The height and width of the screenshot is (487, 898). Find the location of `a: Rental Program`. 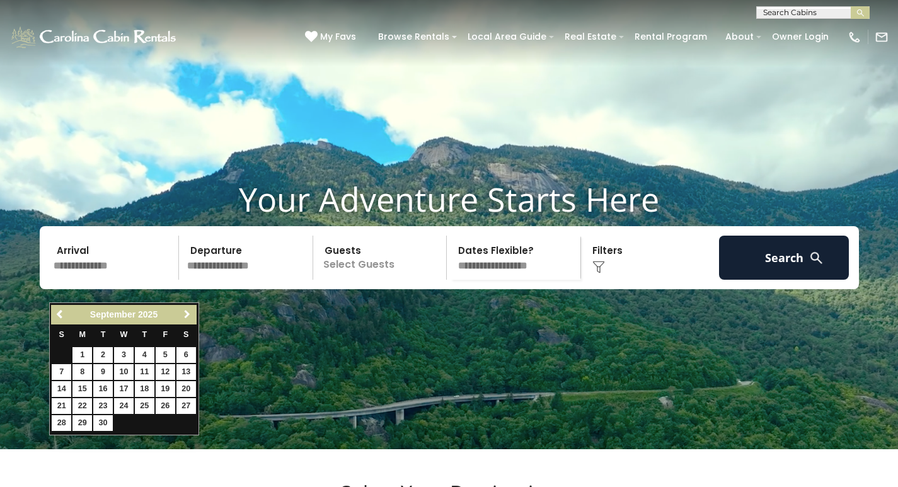

a: Rental Program is located at coordinates (671, 37).